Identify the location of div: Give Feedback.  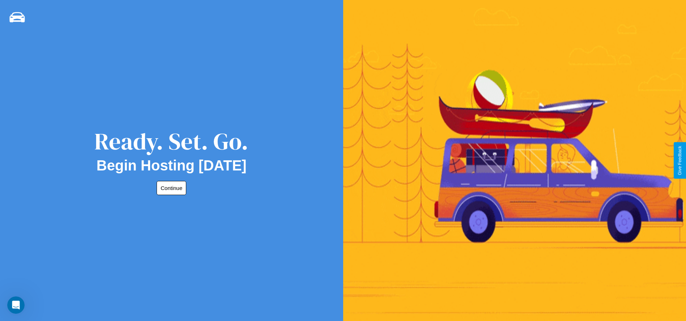
(680, 160).